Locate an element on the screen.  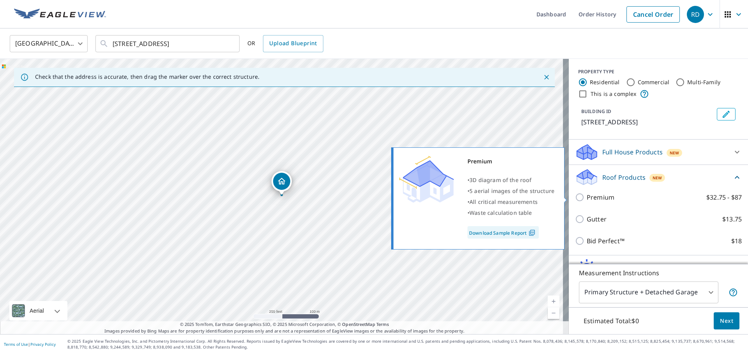
div: PROPERTY TYPE is located at coordinates (659, 72).